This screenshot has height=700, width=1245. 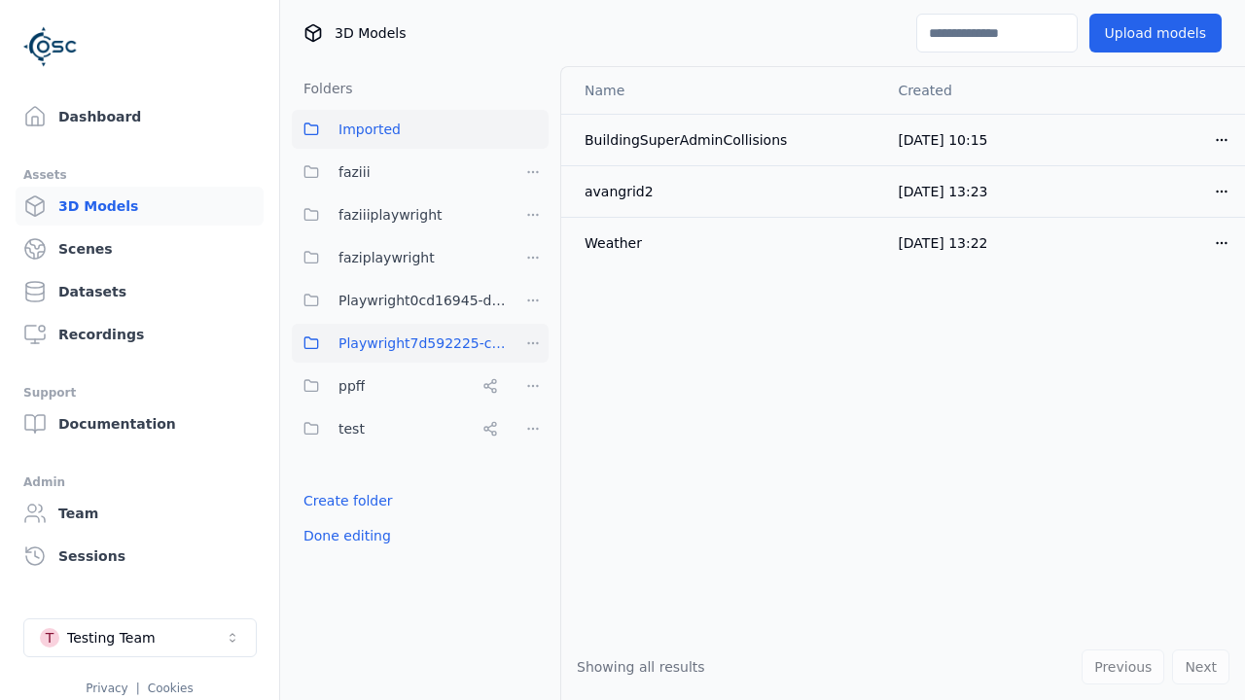 I want to click on button: Playwright0cd16945-d24c-45f9-a8ba-c74193e3fd84, so click(x=399, y=301).